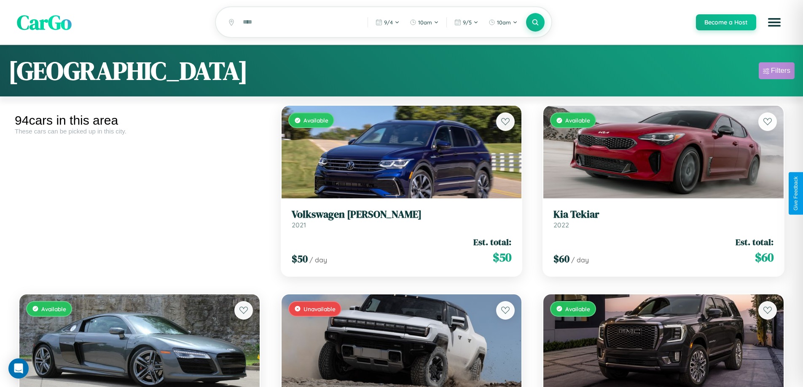 This screenshot has width=803, height=387. I want to click on button: 9/4, so click(387, 22).